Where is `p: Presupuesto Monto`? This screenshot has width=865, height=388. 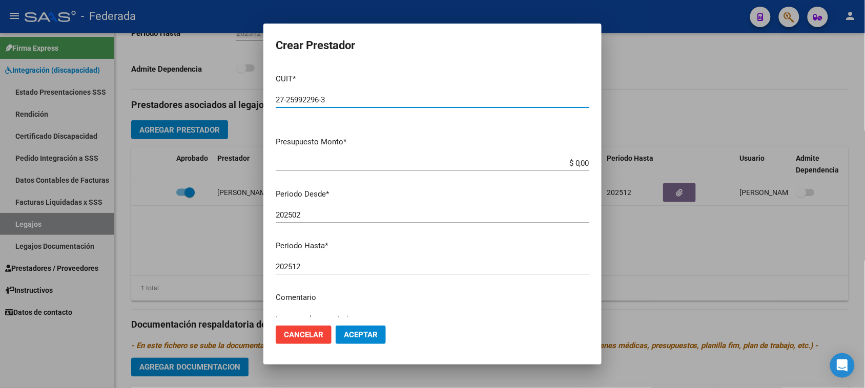
p: Presupuesto Monto is located at coordinates (432, 142).